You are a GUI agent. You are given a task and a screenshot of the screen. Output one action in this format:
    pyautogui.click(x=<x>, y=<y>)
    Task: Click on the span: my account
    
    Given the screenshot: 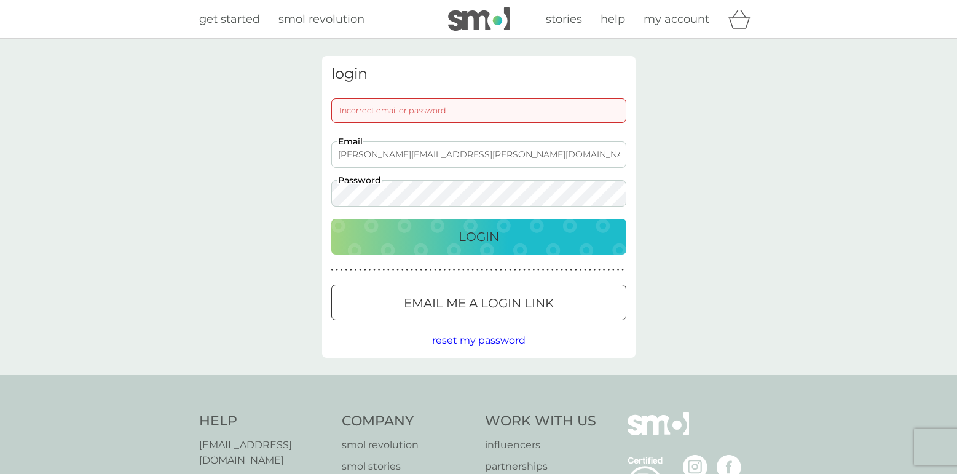 What is the action you would take?
    pyautogui.click(x=676, y=19)
    